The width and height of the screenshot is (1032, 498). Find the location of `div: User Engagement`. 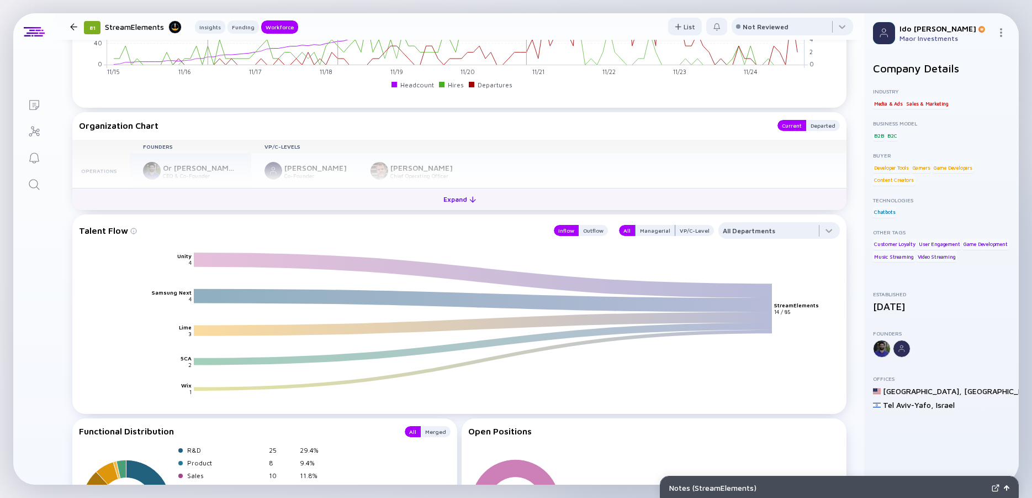

div: User Engagement is located at coordinates (940, 244).